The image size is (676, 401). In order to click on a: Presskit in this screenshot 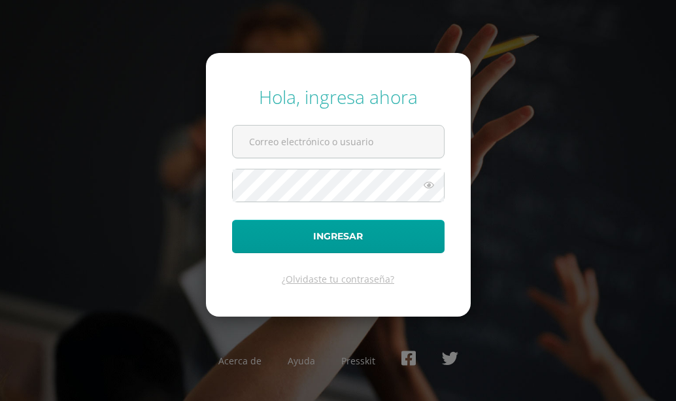, I will do `click(358, 360)`.